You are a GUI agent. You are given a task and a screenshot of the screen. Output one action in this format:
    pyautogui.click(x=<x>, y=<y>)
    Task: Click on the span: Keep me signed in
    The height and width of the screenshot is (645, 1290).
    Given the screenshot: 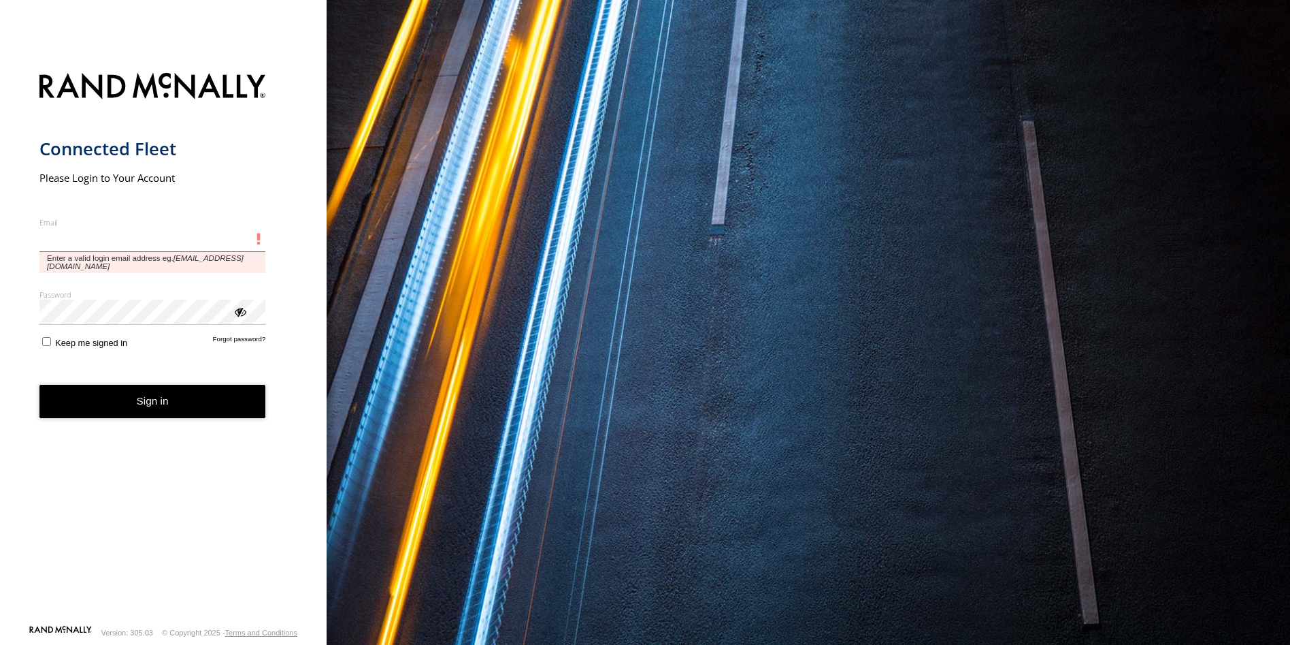 What is the action you would take?
    pyautogui.click(x=91, y=342)
    